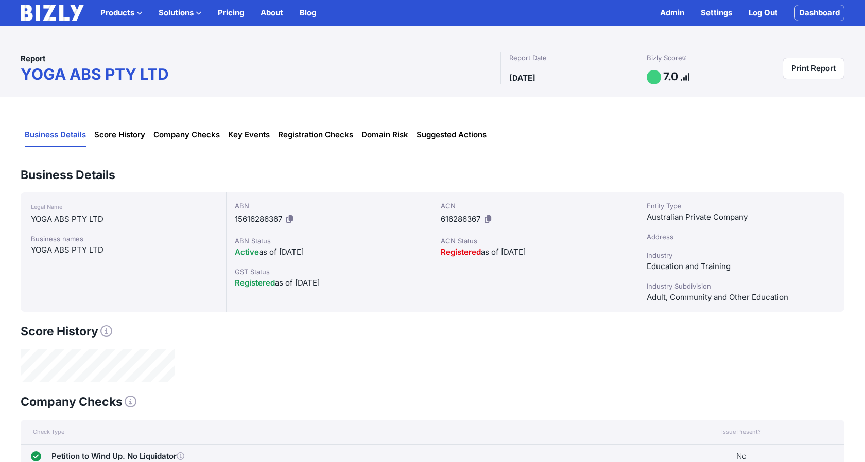 The image size is (865, 462). I want to click on div: Industry, so click(741, 255).